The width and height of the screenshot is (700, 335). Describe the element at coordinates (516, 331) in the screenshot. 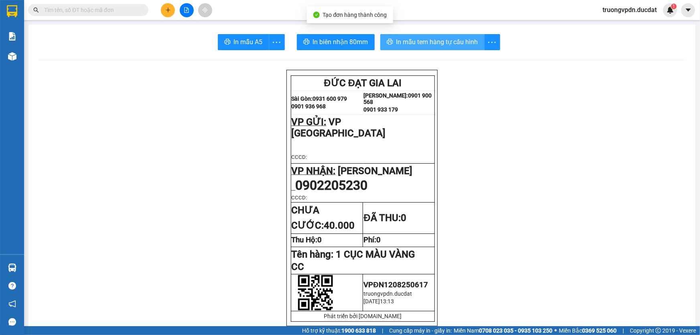

I see `strong: 0708 023 035 - 0935 103 250` at that location.